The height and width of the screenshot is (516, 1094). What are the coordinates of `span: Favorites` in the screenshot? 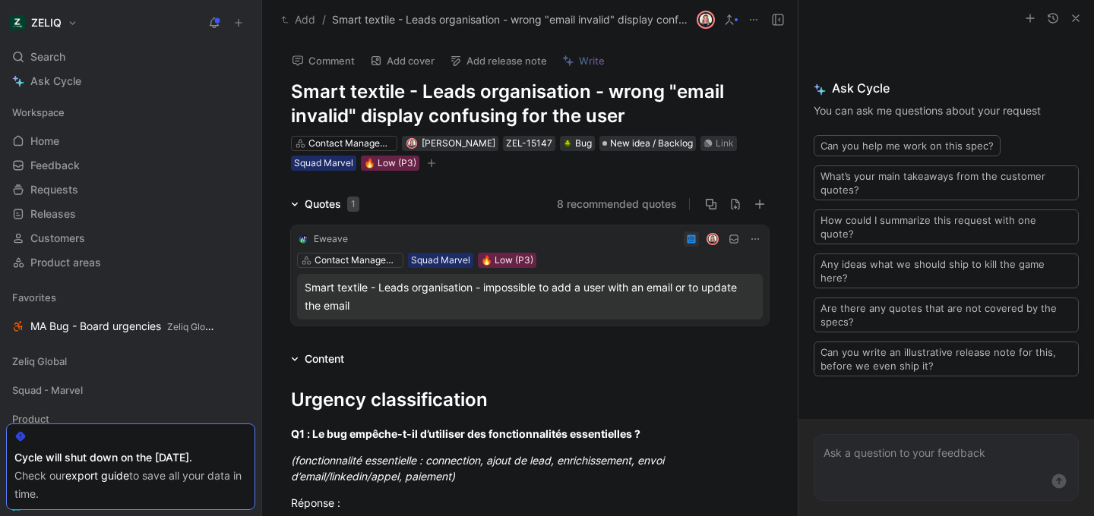 It's located at (34, 298).